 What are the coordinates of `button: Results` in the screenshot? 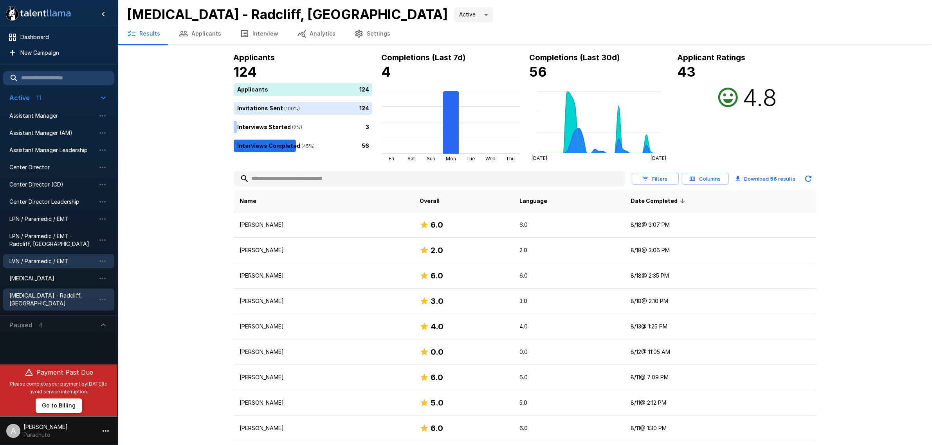 It's located at (143, 34).